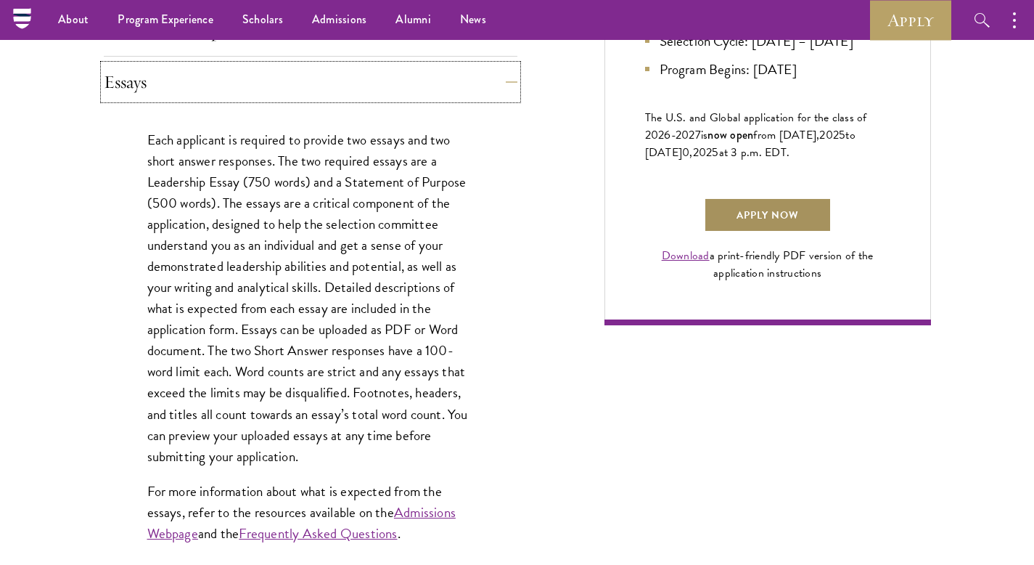 The image size is (1034, 565). Describe the element at coordinates (311, 298) in the screenshot. I see `p: Each applicant is required to provide two essays and two short answer responses. The two required...` at that location.